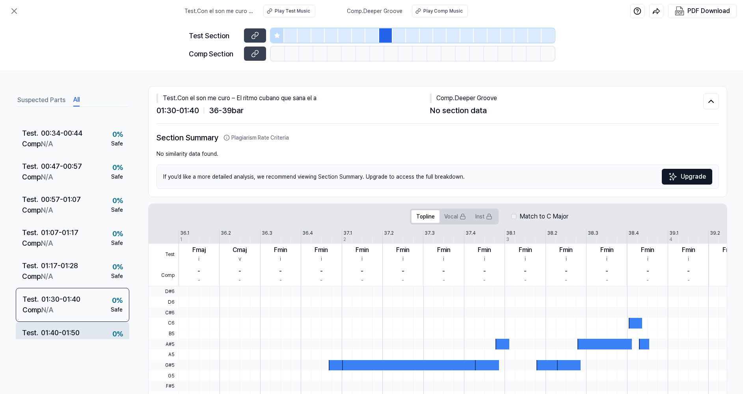 The image size is (743, 394). I want to click on div: No similarity data found., so click(437, 154).